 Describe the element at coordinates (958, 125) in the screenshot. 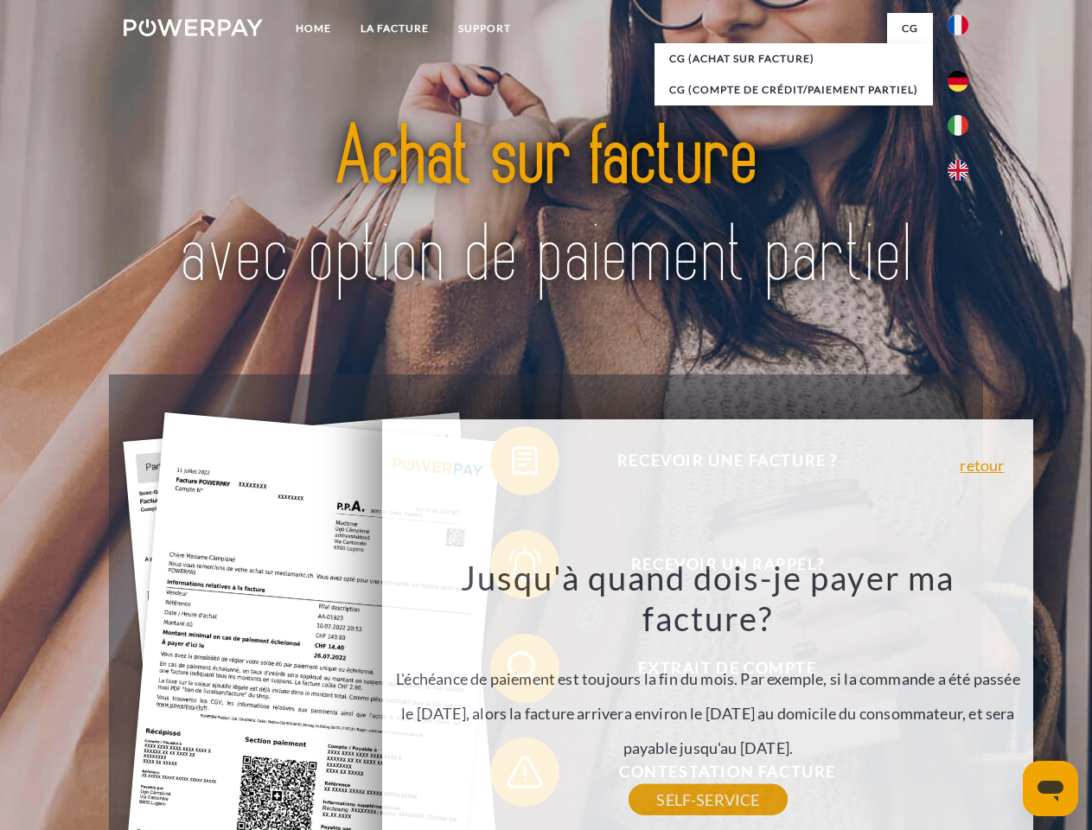

I see `img: it` at that location.